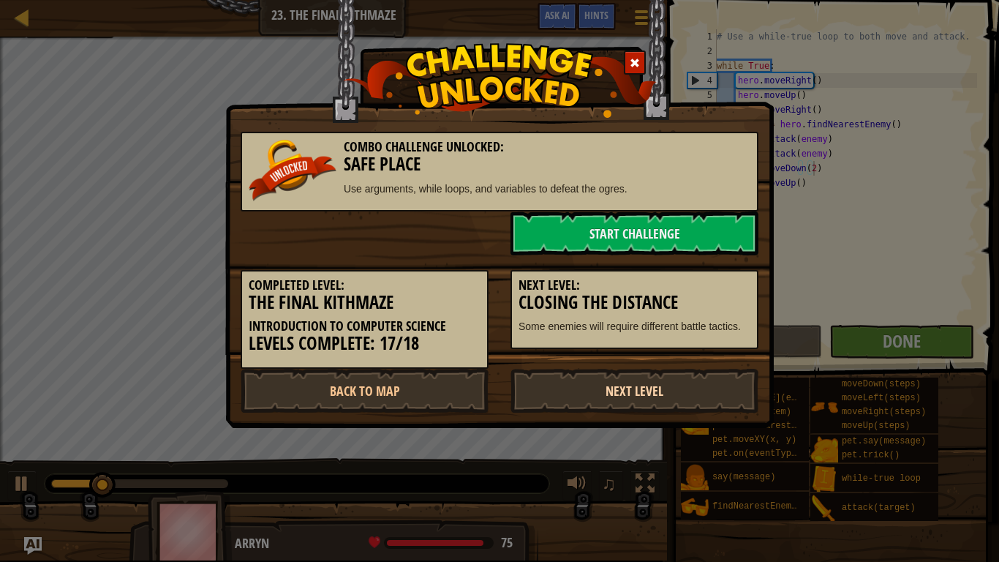 The width and height of the screenshot is (999, 562). What do you see at coordinates (364, 343) in the screenshot?
I see `h3: Levels Complete: 17/18` at bounding box center [364, 343].